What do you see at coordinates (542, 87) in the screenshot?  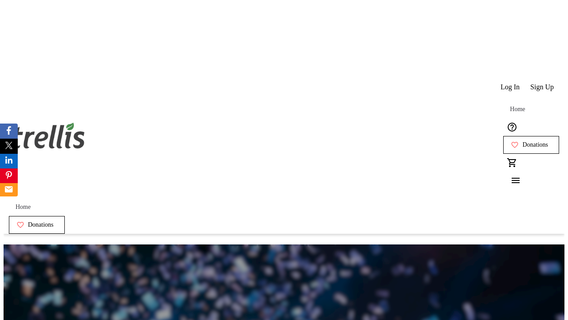 I see `span: Sign Up` at bounding box center [542, 87].